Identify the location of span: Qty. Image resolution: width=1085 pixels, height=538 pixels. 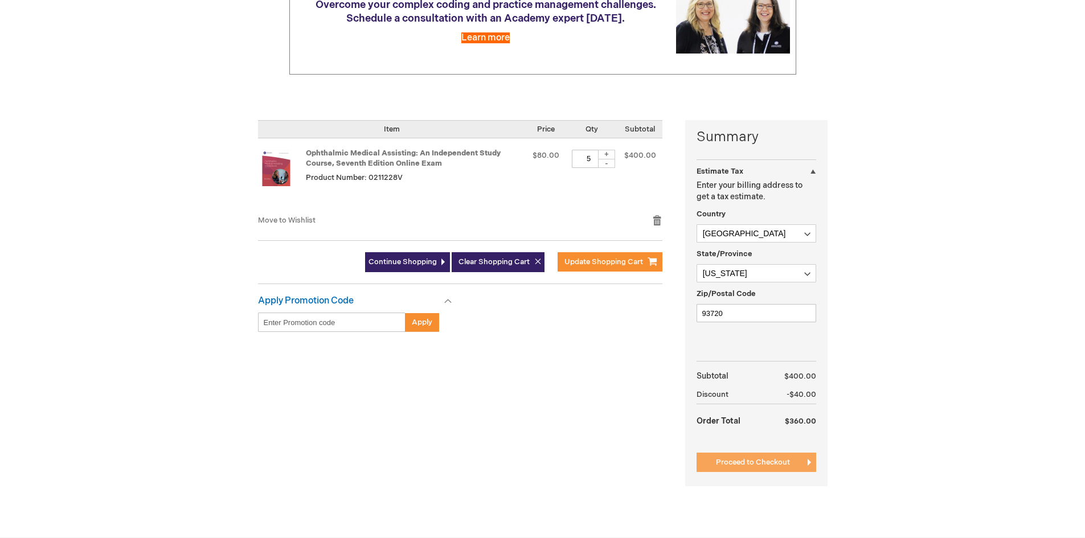
(592, 129).